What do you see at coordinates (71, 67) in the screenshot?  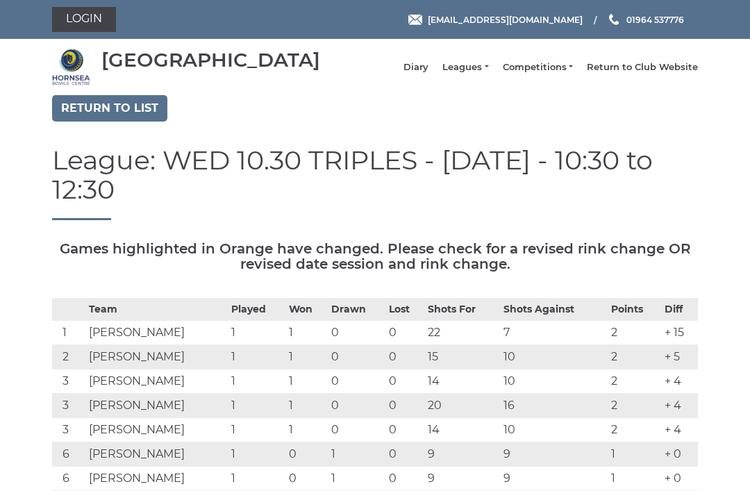 I see `img: Hornsea Bowls Centre` at bounding box center [71, 67].